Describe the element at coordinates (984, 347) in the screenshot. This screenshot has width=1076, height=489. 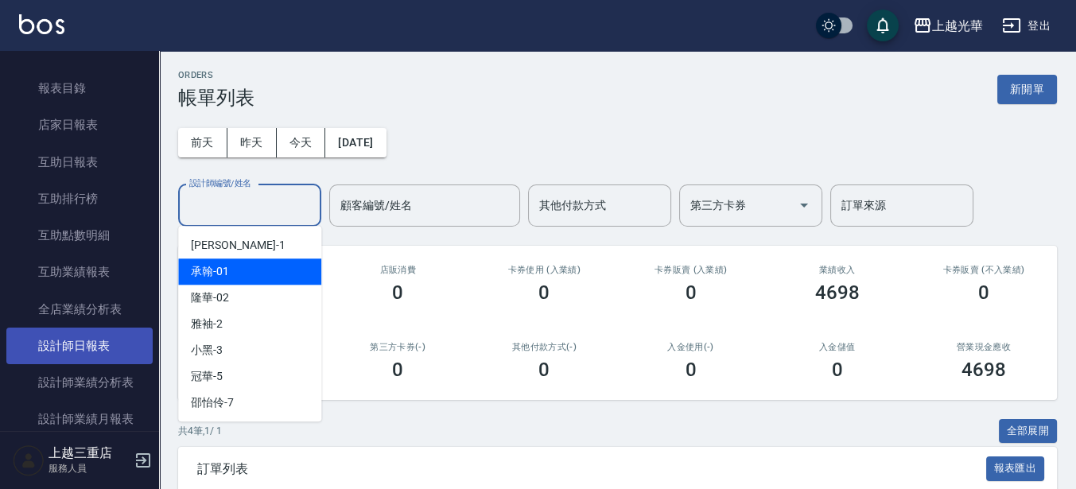
I see `h2: 營業現金應收` at that location.